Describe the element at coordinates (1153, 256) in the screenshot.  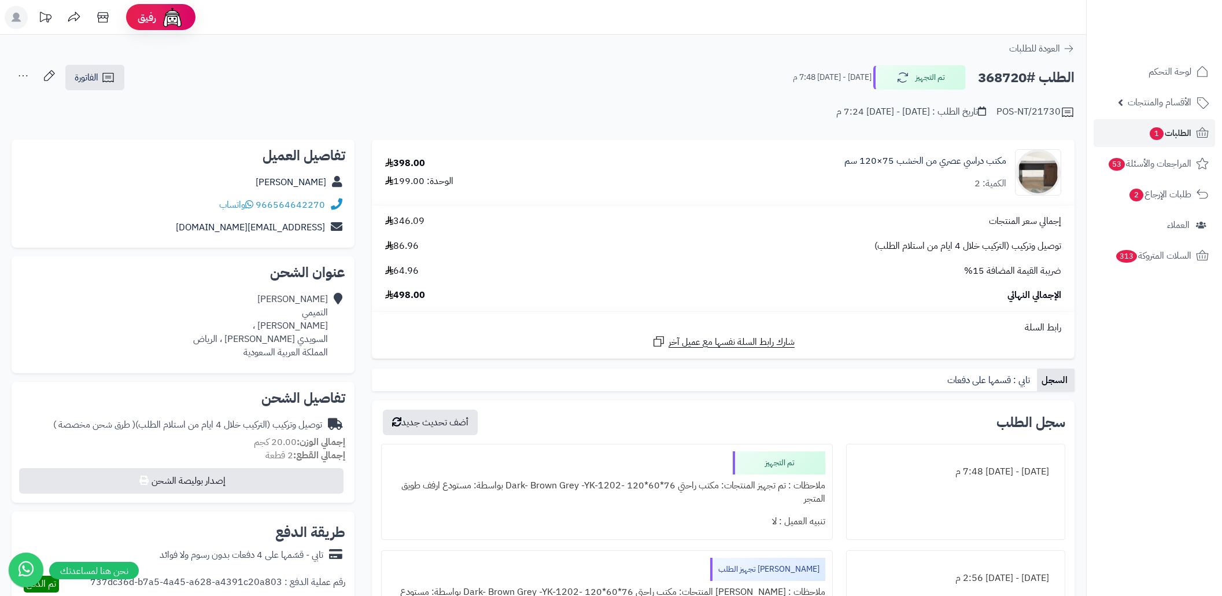
I see `span: السلات المتروكة` at that location.